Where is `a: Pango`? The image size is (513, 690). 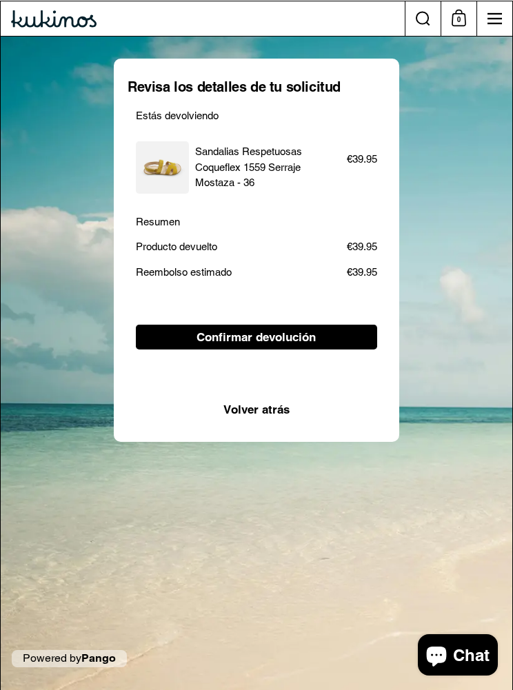
a: Pango is located at coordinates (99, 658).